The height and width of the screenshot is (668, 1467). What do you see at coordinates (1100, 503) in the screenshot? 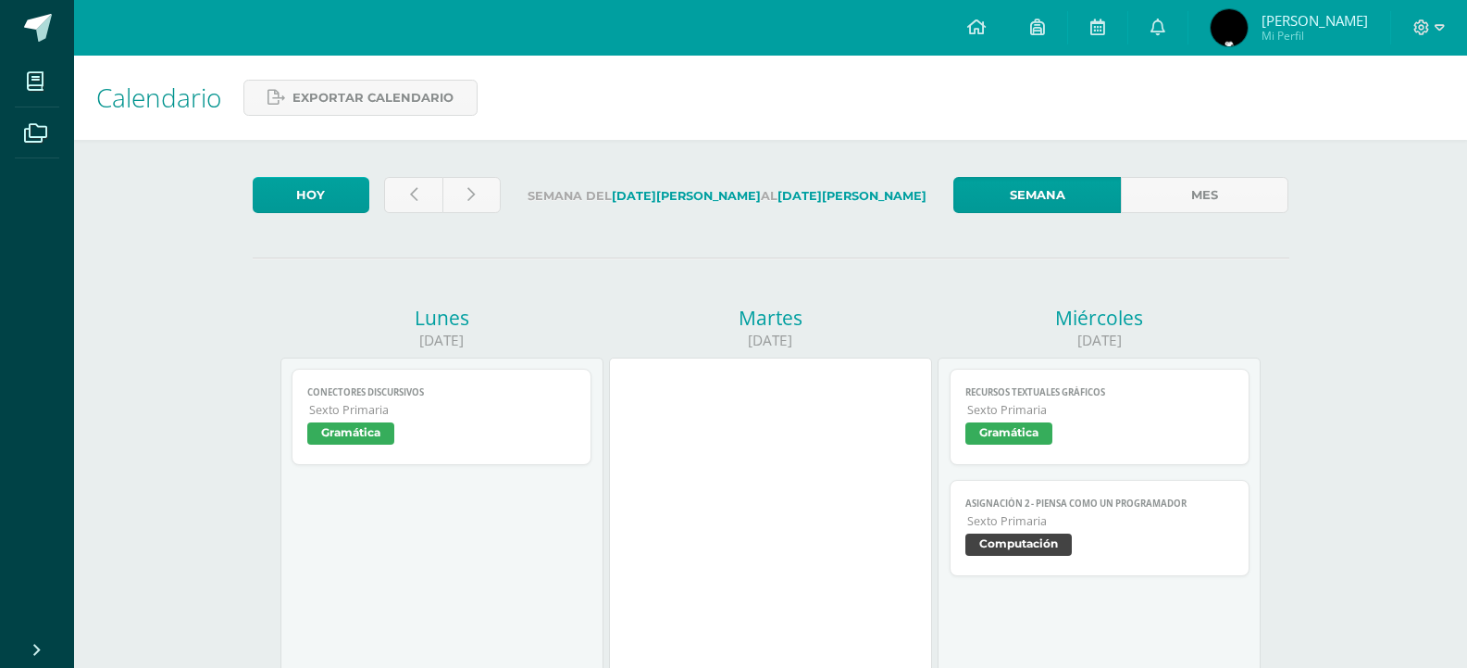
I see `span: Asignación 2 - Piensa como un programador` at bounding box center [1100, 503].